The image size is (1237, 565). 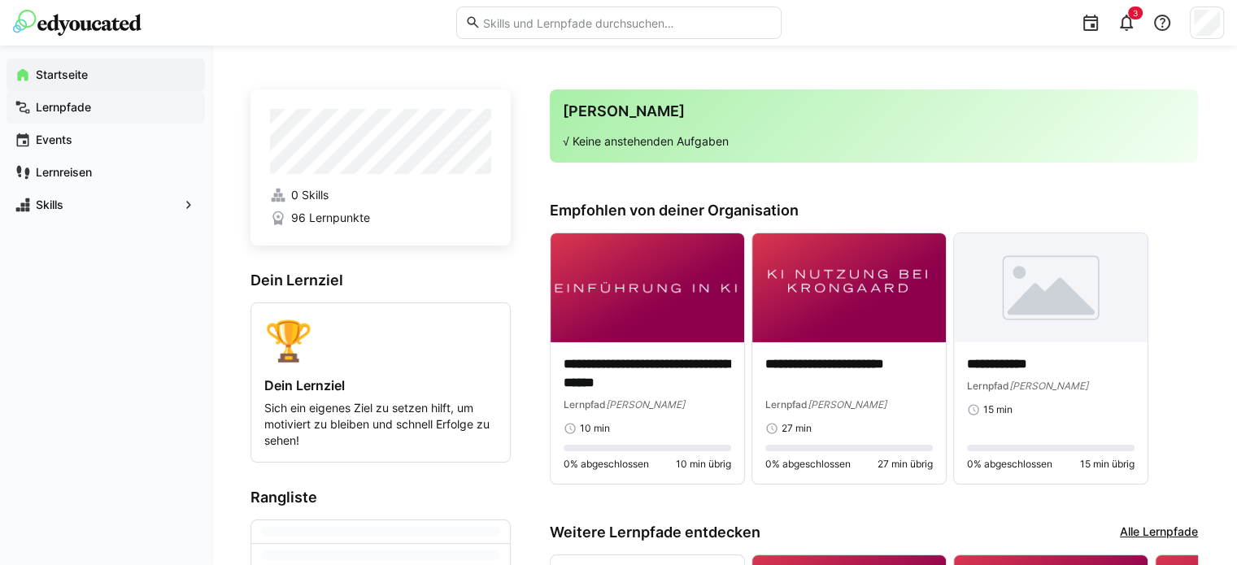 I want to click on span: 15 min übrig, so click(x=1107, y=464).